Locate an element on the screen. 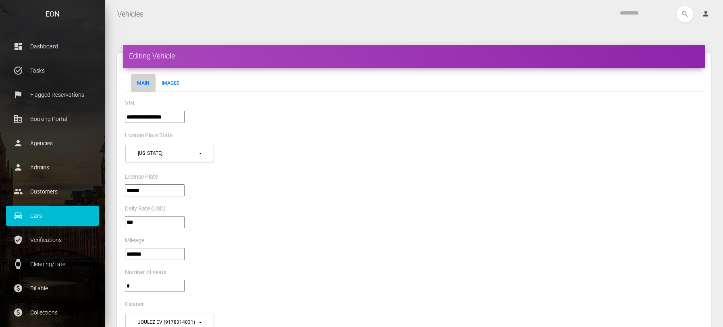  label: VIN is located at coordinates (129, 104).